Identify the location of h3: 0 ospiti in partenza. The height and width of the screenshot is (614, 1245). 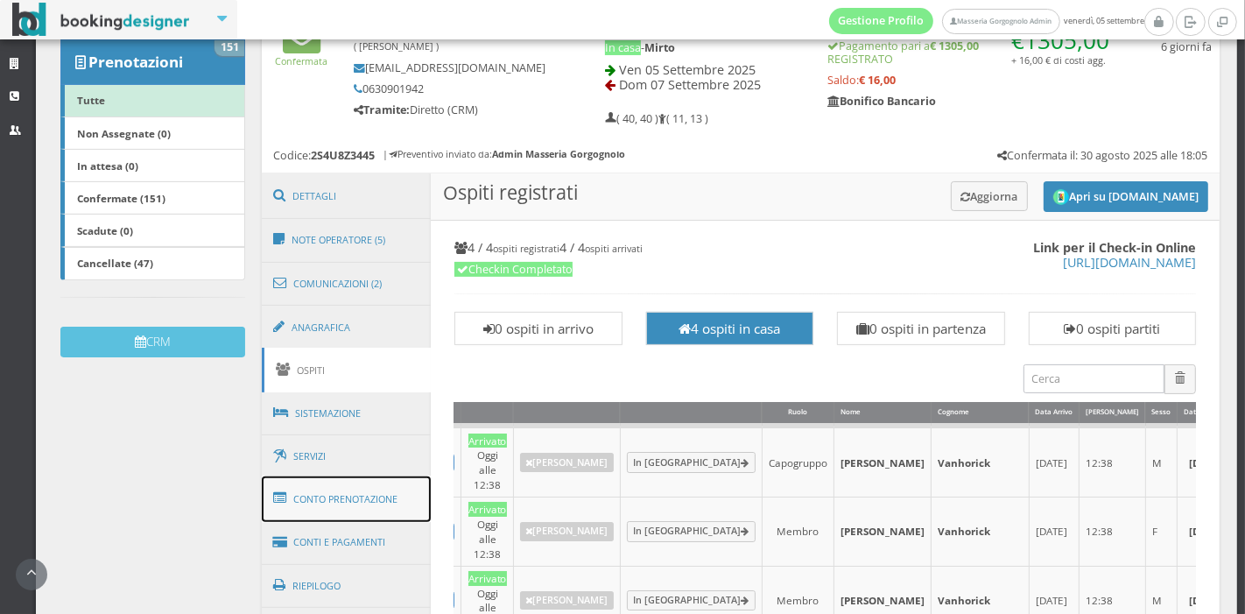
(920, 328).